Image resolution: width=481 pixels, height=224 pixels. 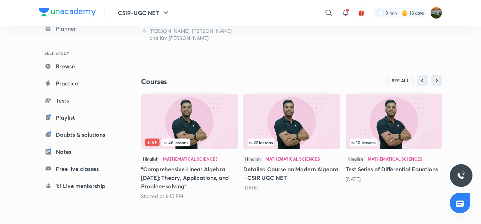 I want to click on a: Playlist, so click(x=80, y=117).